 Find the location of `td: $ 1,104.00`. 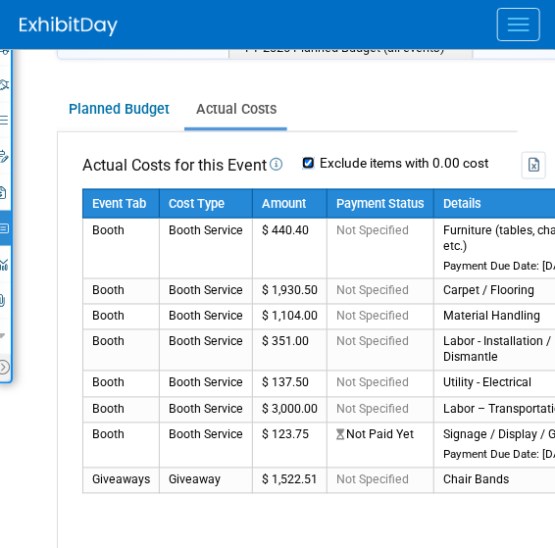

td: $ 1,104.00 is located at coordinates (290, 318).